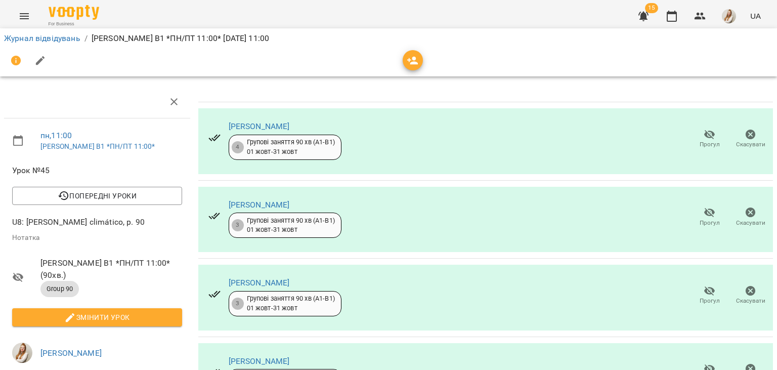 This screenshot has width=777, height=370. Describe the element at coordinates (60, 289) in the screenshot. I see `span: Group 90` at that location.